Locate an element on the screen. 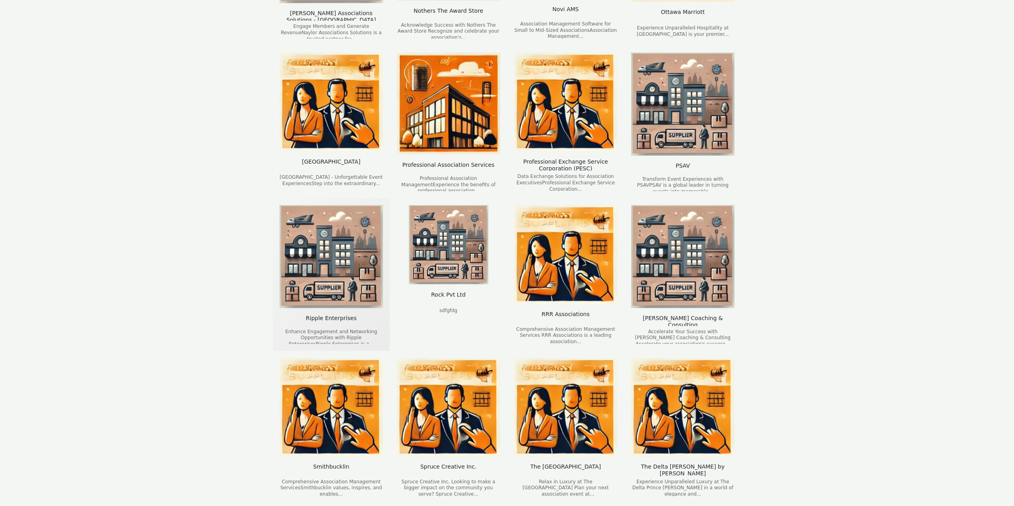 The width and height of the screenshot is (1014, 506). img: Ripple Enterprises company logo is located at coordinates (331, 256).